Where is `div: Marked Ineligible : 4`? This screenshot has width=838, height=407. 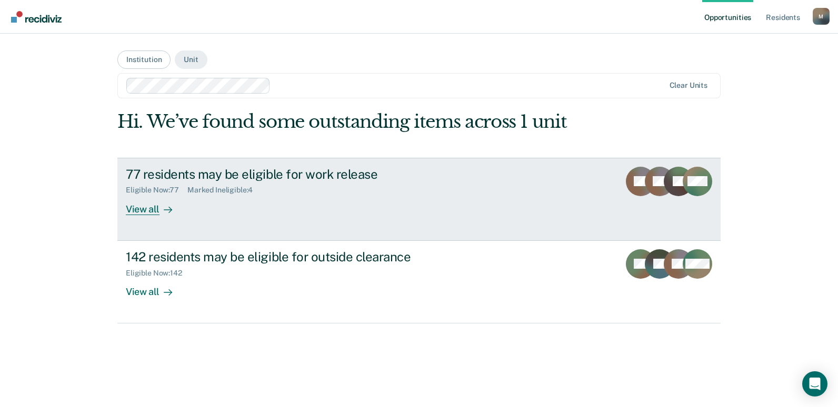
div: Marked Ineligible : 4 is located at coordinates (224, 190).